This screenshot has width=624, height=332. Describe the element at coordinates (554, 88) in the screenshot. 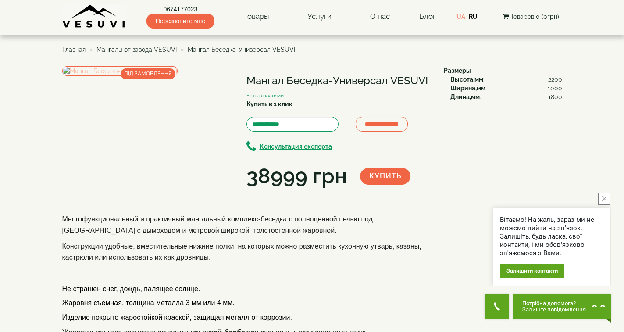

I see `span: 1000` at that location.